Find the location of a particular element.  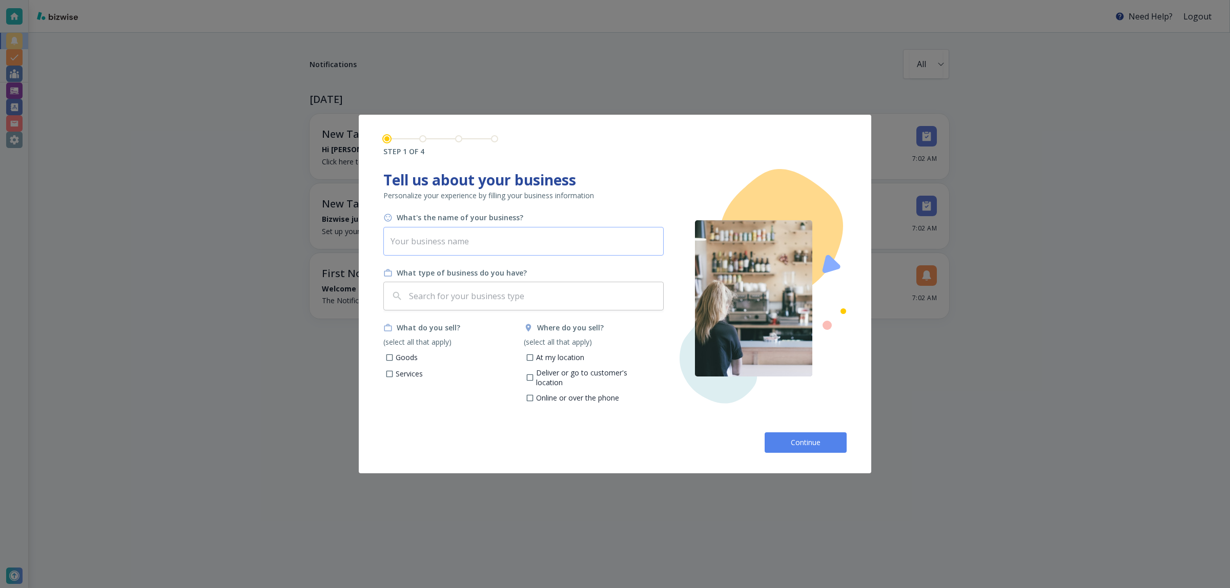

p: Services is located at coordinates (409, 374).